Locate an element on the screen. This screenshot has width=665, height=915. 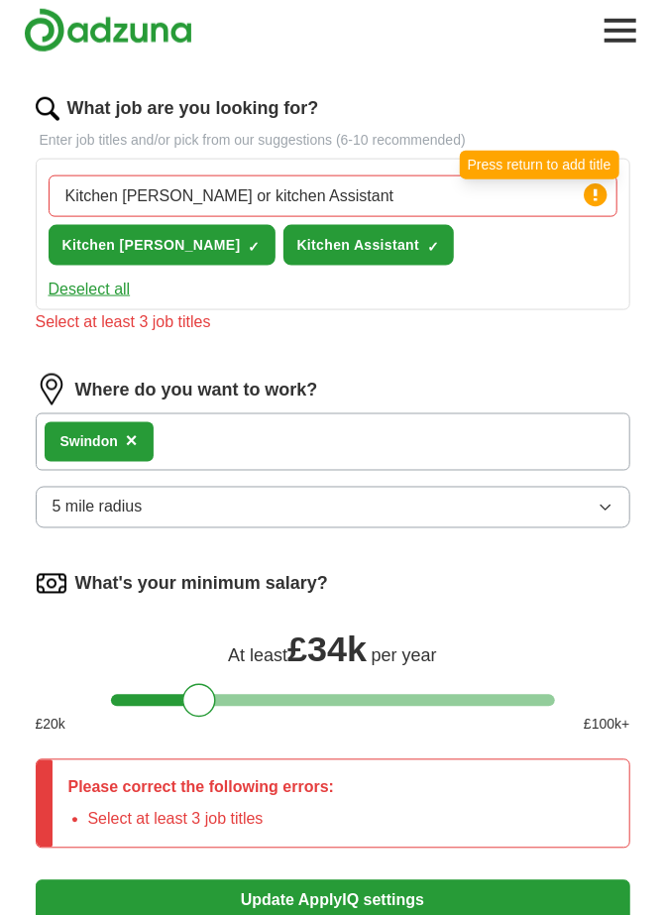
input: Type a job title and press enter is located at coordinates (333, 196).